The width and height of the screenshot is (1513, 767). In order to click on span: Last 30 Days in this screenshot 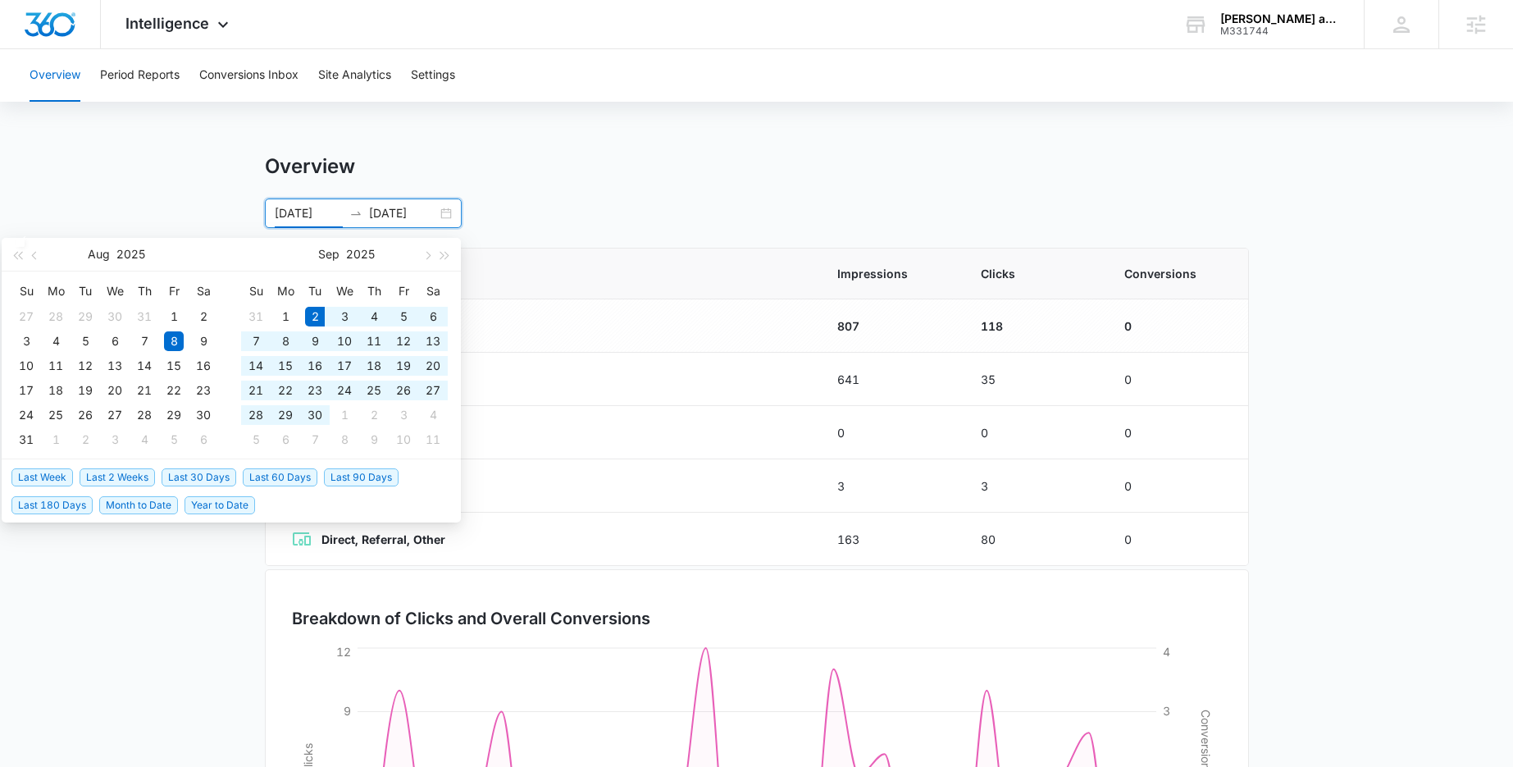, I will do `click(198, 477)`.